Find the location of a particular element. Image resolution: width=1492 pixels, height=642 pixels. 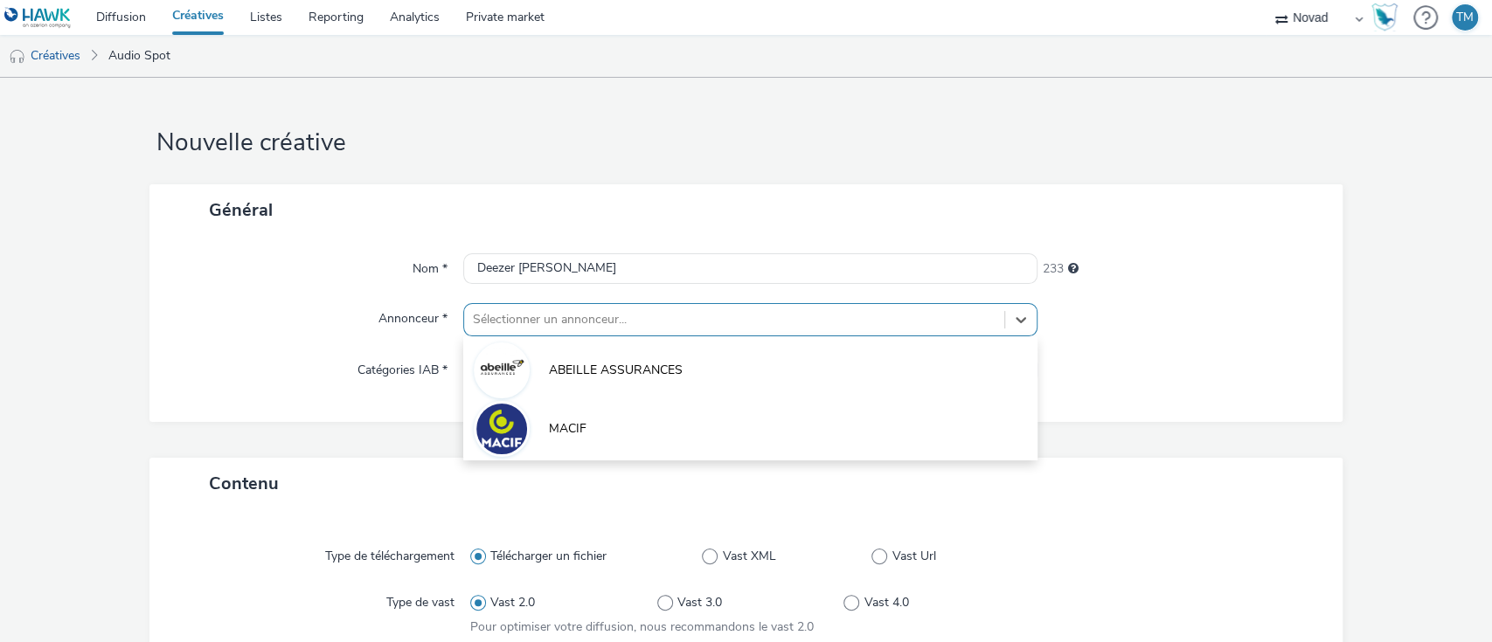

label: Type de vast is located at coordinates (420, 600).